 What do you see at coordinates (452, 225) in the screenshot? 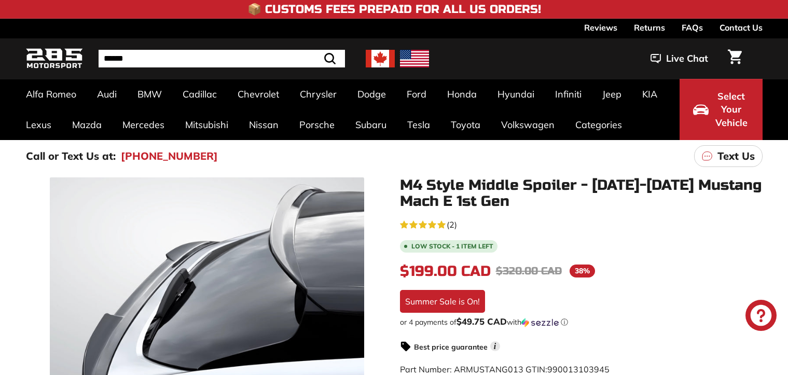
I see `span: (2)` at bounding box center [452, 225].